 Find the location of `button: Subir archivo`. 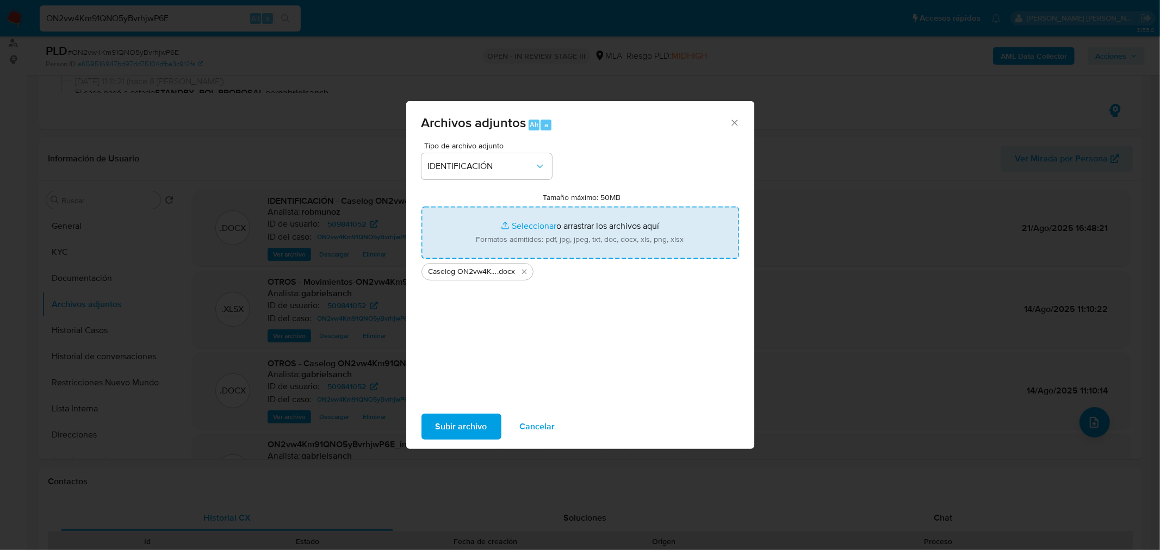

button: Subir archivo is located at coordinates (461, 427).